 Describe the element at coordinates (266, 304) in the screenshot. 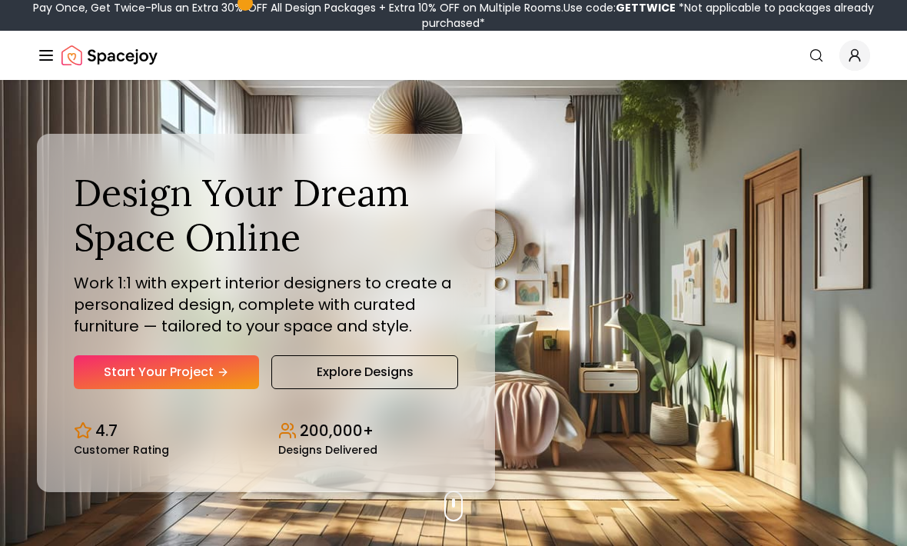

I see `p: Work 1:1 with expert interior designers to create a personalized design, complete with curated fu...` at that location.